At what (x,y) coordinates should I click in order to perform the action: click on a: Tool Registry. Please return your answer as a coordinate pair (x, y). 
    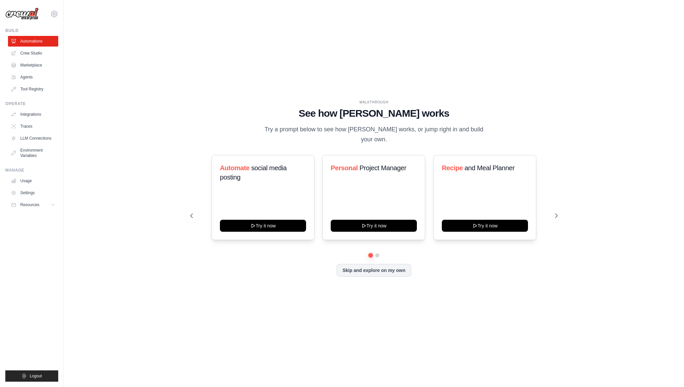
    Looking at the image, I should click on (33, 89).